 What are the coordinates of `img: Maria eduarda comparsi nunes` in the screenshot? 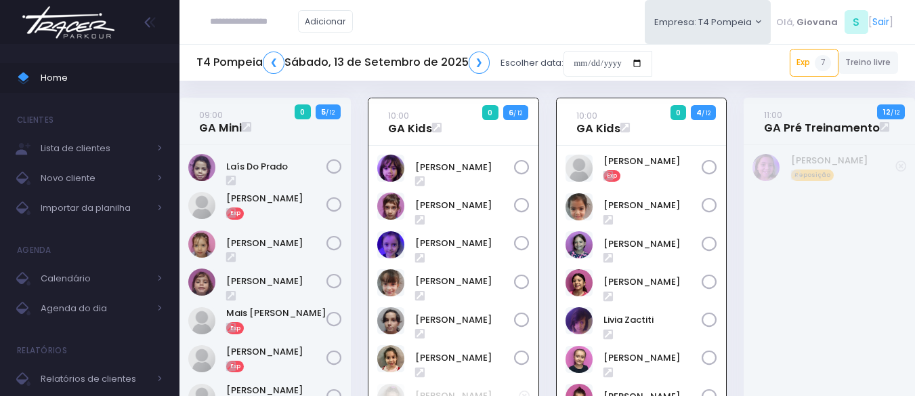 It's located at (391, 358).